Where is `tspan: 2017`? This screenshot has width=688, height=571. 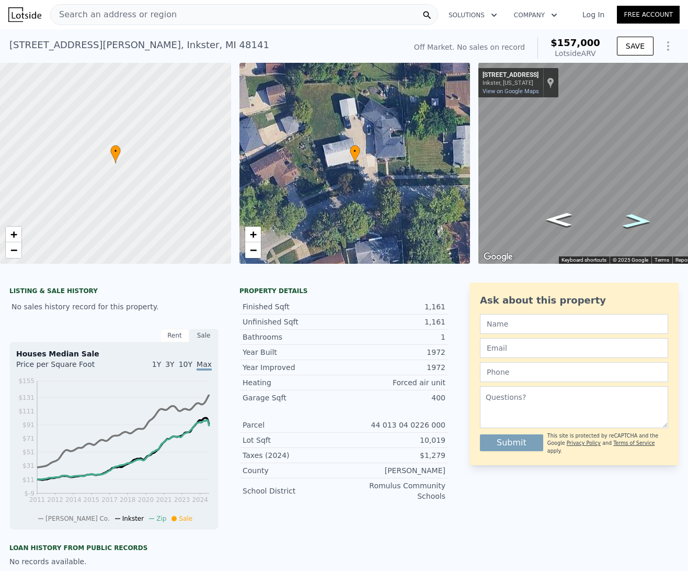 tspan: 2017 is located at coordinates (109, 500).